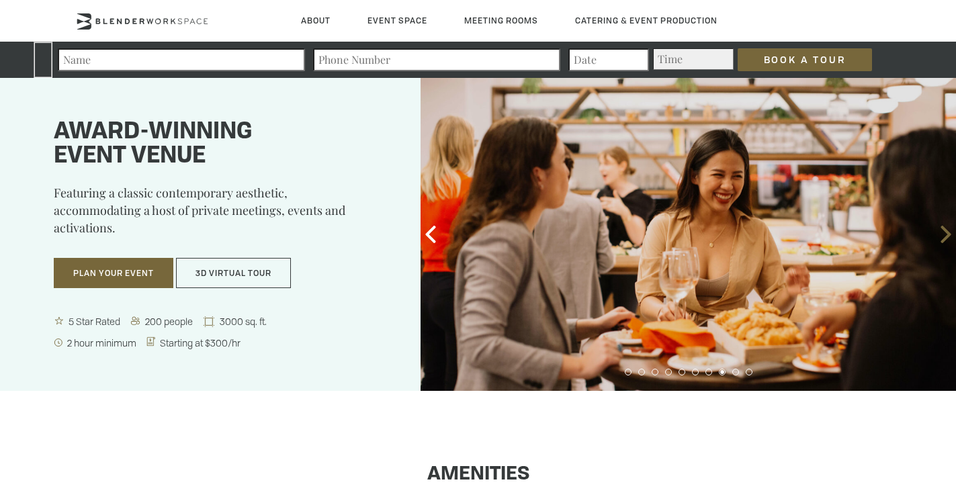  What do you see at coordinates (220, 215) in the screenshot?
I see `p: Featuring a classic contemporary aesthetic, accommodating a host of private meetings, events and ...` at bounding box center [220, 215].